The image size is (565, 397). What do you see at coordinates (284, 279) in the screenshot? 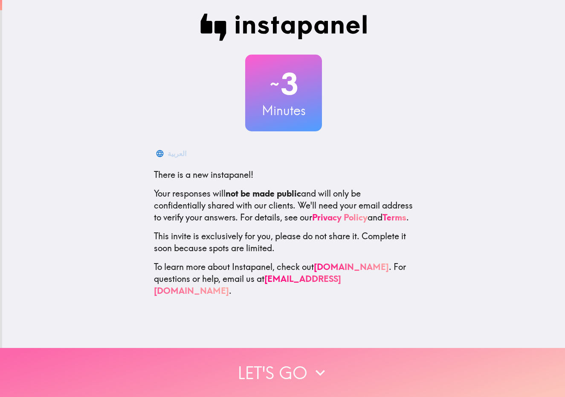
I see `p: To learn more about Instapanel, check out . For questions or help, email us at .` at bounding box center [284, 279].